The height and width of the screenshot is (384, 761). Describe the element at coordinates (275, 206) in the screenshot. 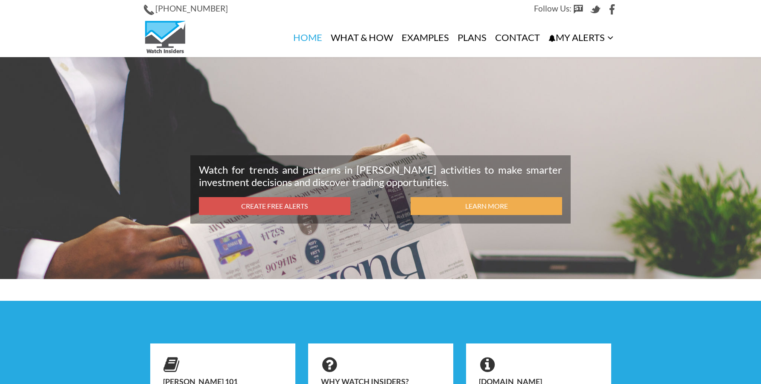

I see `a: Create Free Alerts` at that location.